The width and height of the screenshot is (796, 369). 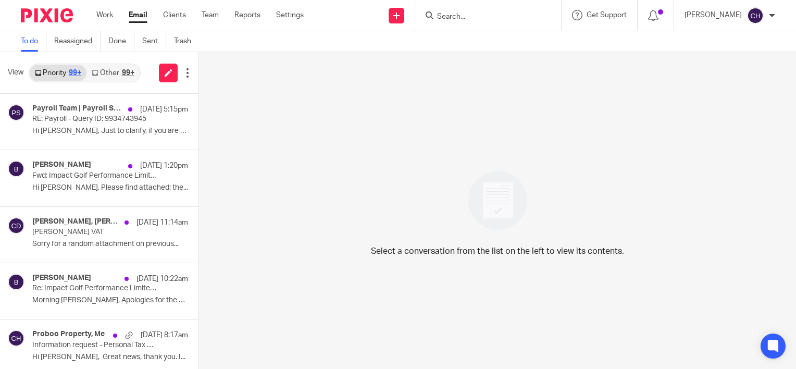 I want to click on a: To do, so click(x=33, y=41).